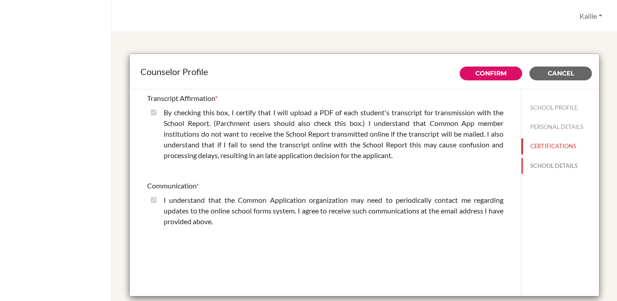 The width and height of the screenshot is (617, 301). Describe the element at coordinates (560, 127) in the screenshot. I see `button: PERSONAL DETAILS` at that location.